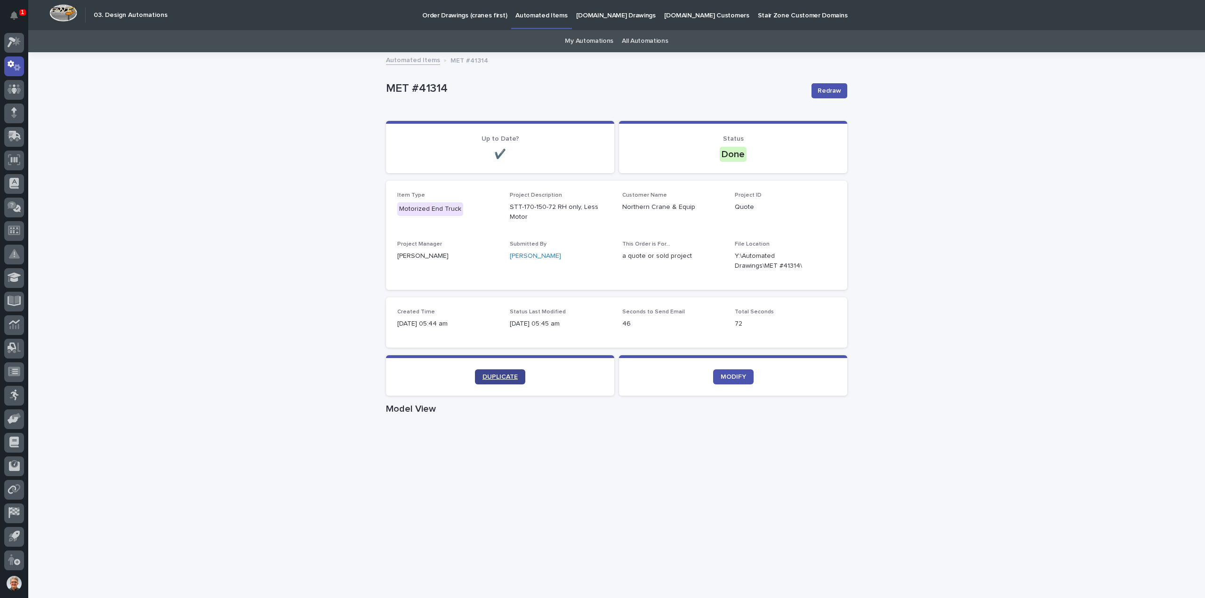 The width and height of the screenshot is (1205, 598). What do you see at coordinates (18, 19) in the screenshot?
I see `div: Notifications1` at bounding box center [18, 19].